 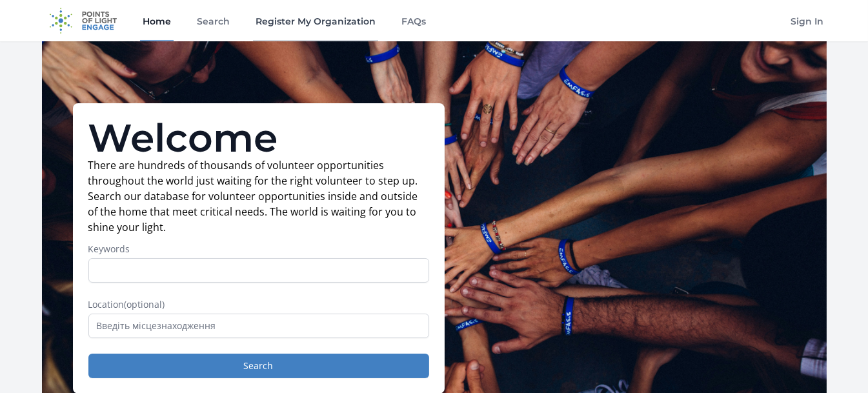 What do you see at coordinates (259, 138) in the screenshot?
I see `h1: Welcome` at bounding box center [259, 138].